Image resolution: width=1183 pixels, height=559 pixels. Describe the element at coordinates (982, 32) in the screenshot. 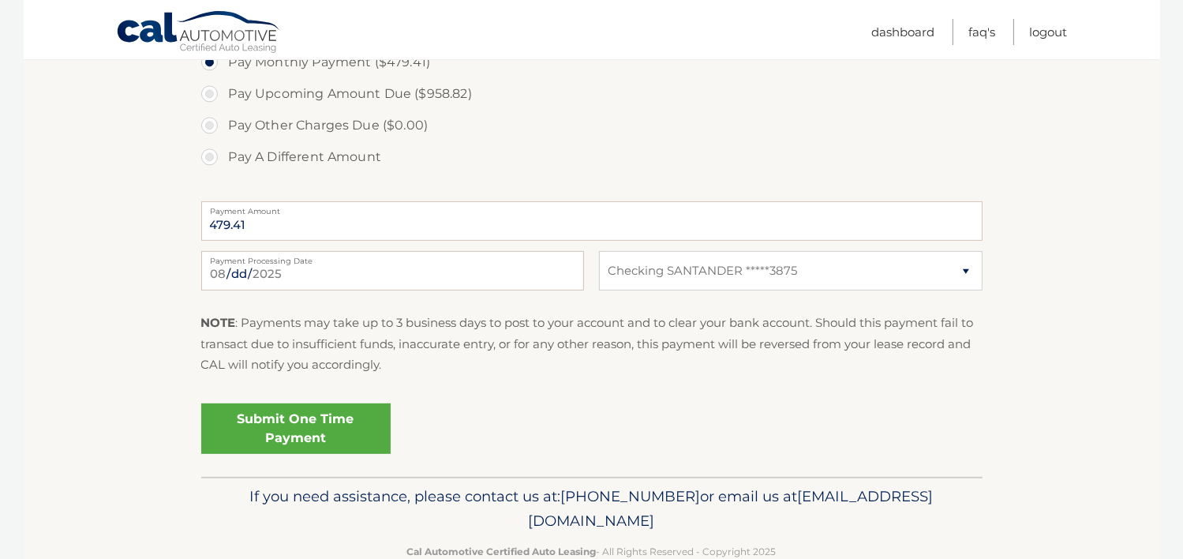

I see `a: FAQ's` at that location.